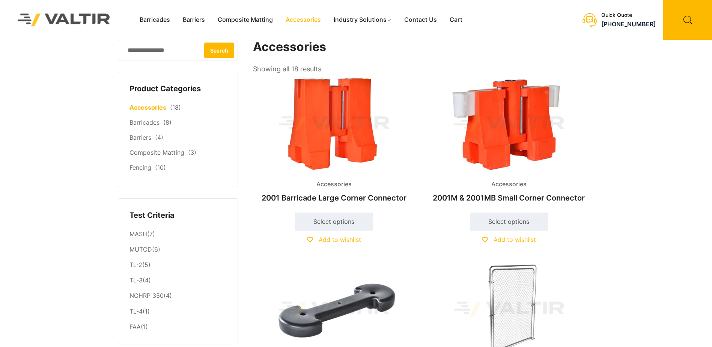  I want to click on span: (18), so click(175, 107).